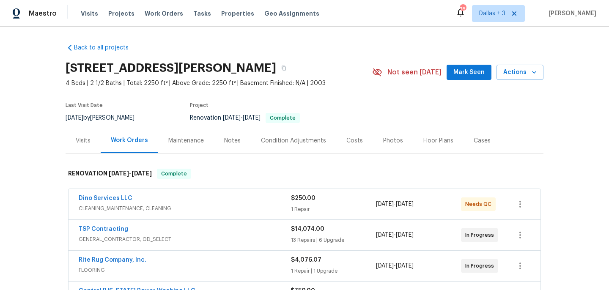 The width and height of the screenshot is (609, 290). I want to click on div: Photos, so click(393, 141).